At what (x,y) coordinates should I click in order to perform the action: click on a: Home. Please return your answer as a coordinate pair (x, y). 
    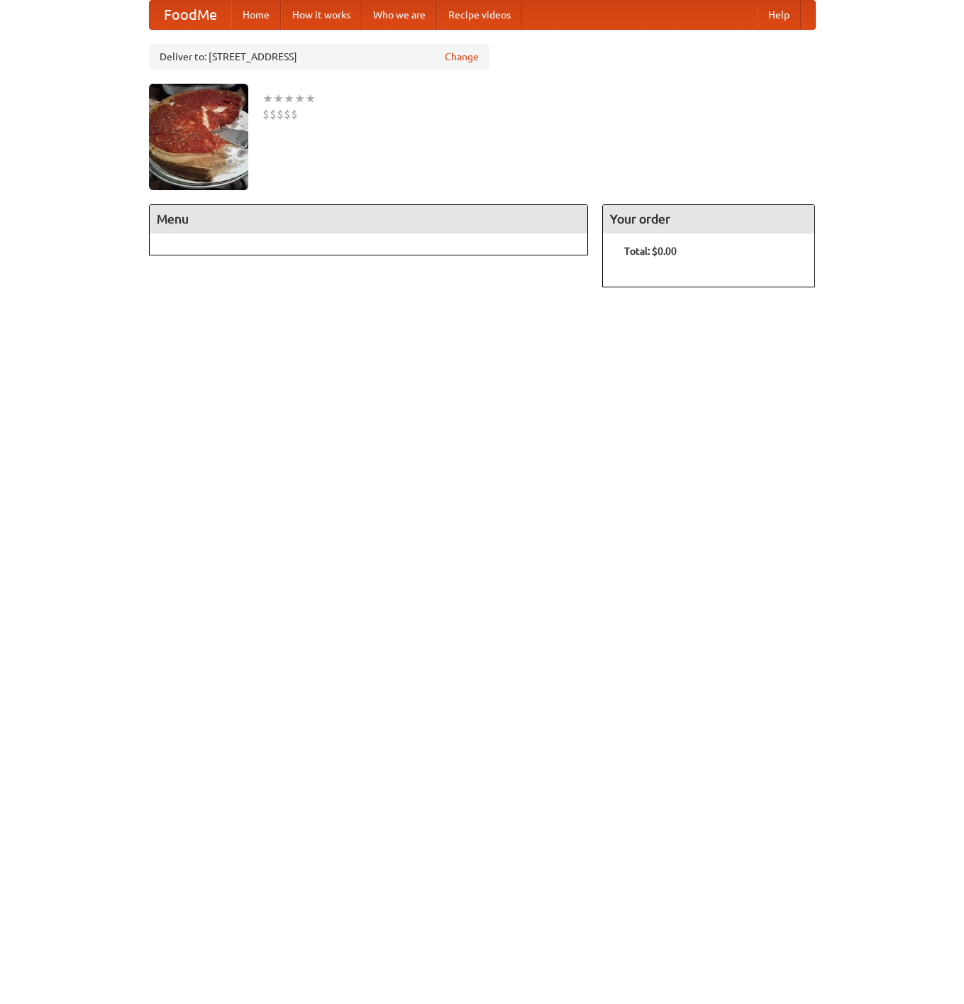
    Looking at the image, I should click on (256, 15).